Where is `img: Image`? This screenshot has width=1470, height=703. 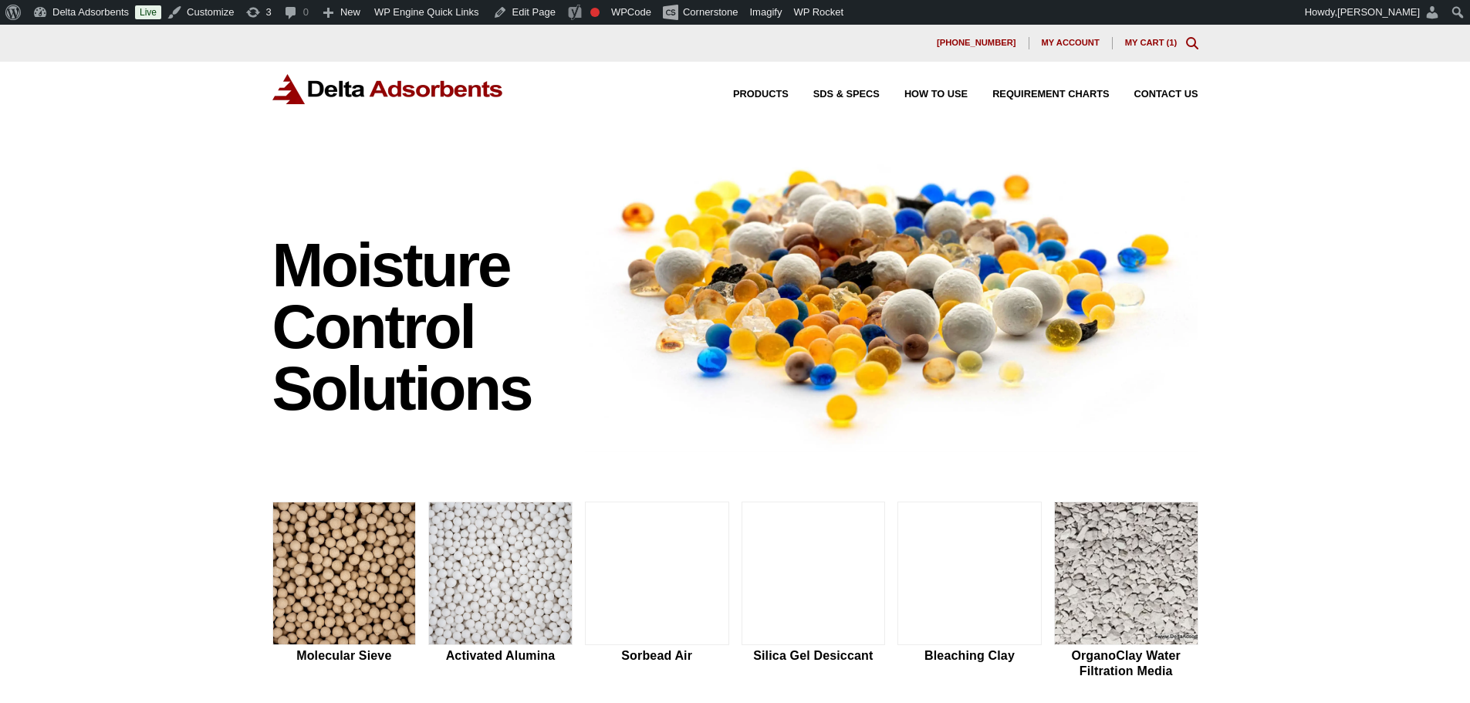
img: Image is located at coordinates (891, 296).